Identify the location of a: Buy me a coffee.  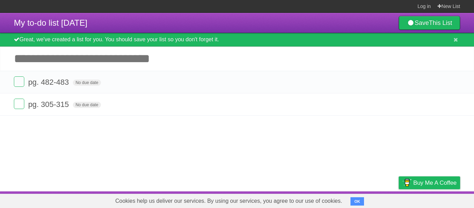
(429, 183).